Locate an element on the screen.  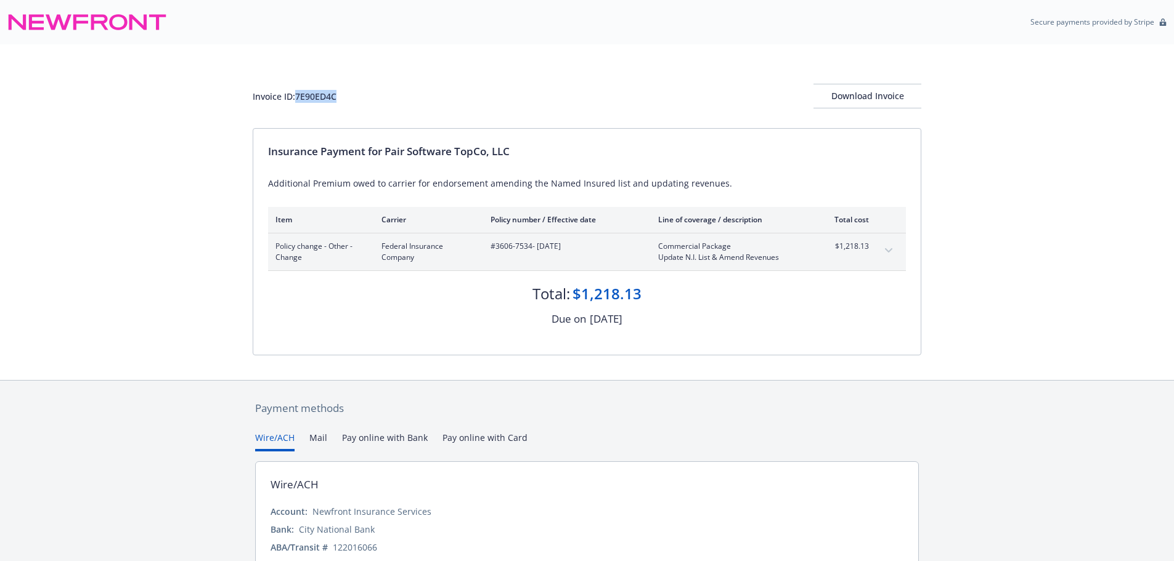
div: Carrier is located at coordinates (426, 219).